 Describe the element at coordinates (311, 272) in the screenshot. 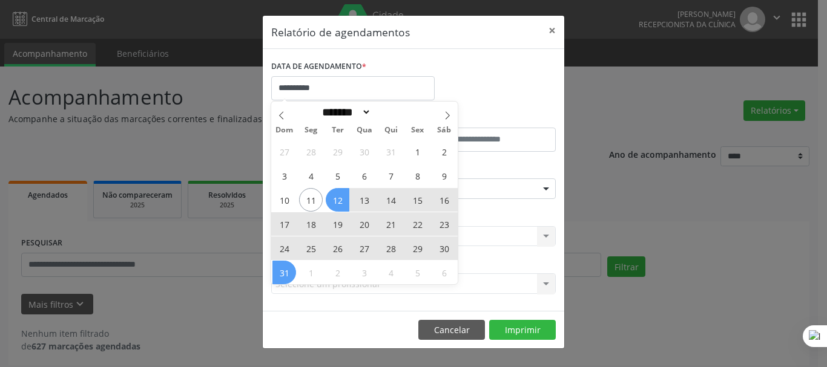

I see `span: Setembro 1, 2025` at that location.